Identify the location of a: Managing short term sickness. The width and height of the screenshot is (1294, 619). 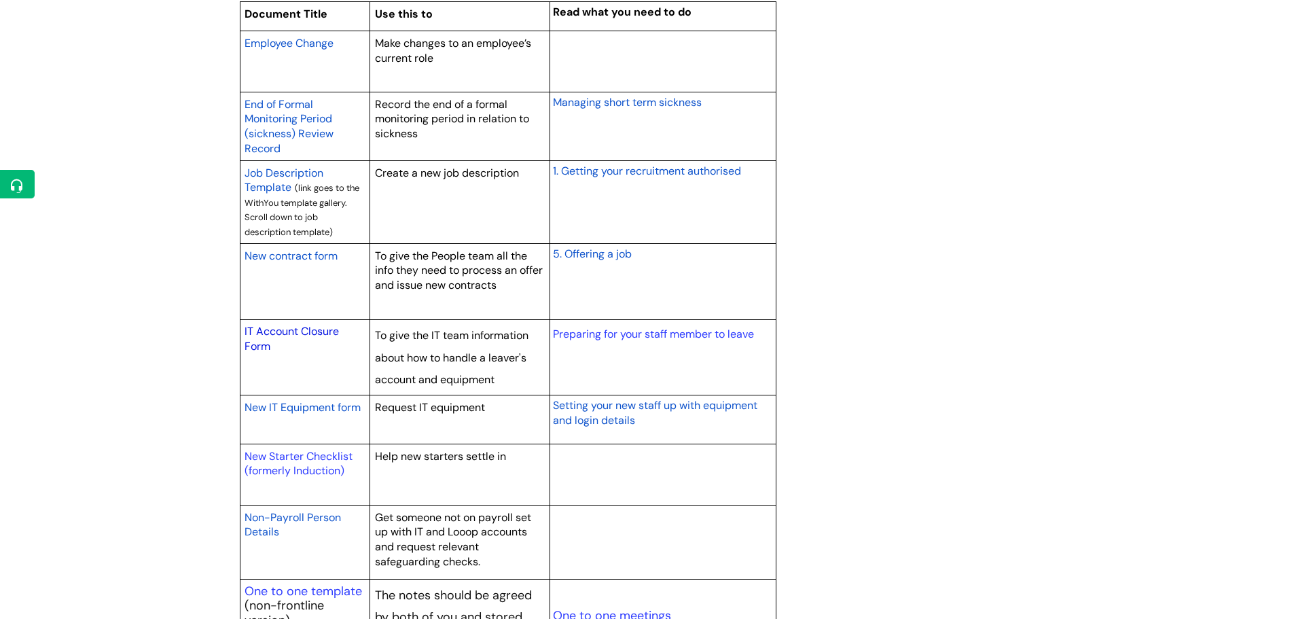
(627, 102).